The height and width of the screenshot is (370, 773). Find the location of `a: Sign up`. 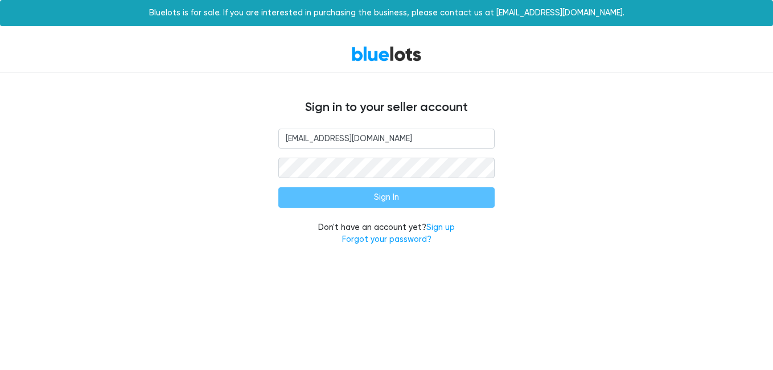

a: Sign up is located at coordinates (440, 227).